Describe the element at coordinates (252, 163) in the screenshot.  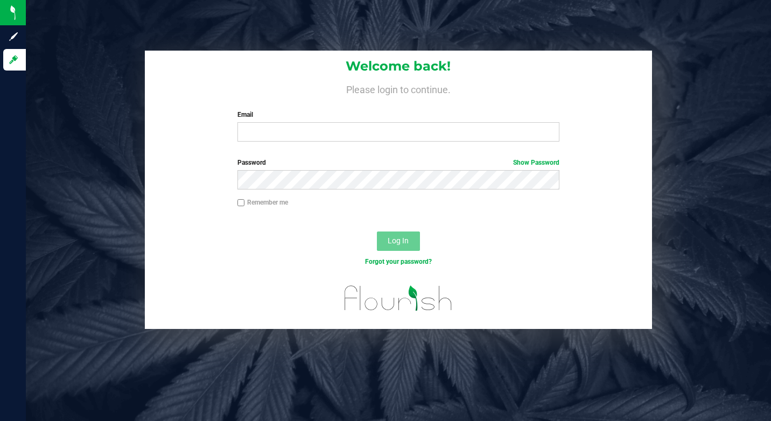
I see `span: Password` at that location.